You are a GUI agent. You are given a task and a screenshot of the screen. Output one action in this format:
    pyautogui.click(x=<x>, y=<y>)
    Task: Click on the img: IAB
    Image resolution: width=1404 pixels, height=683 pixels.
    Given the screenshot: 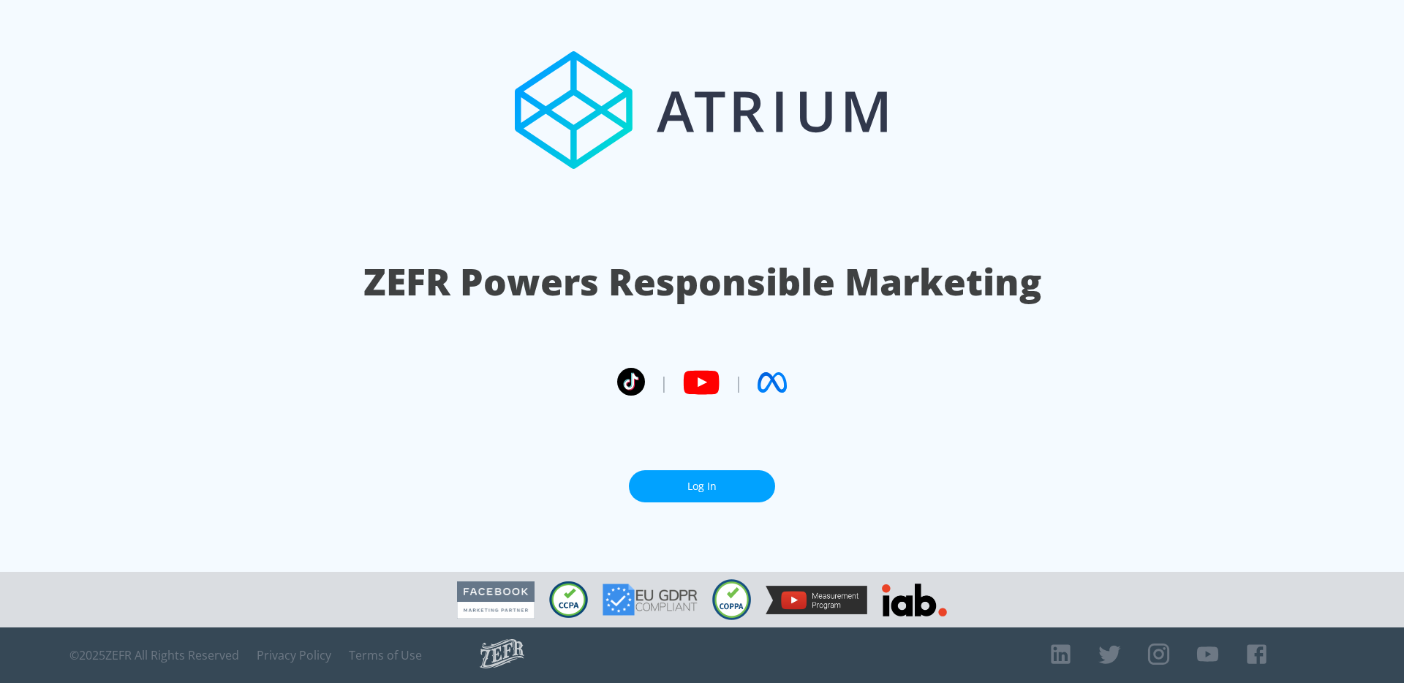 What is the action you would take?
    pyautogui.click(x=914, y=599)
    